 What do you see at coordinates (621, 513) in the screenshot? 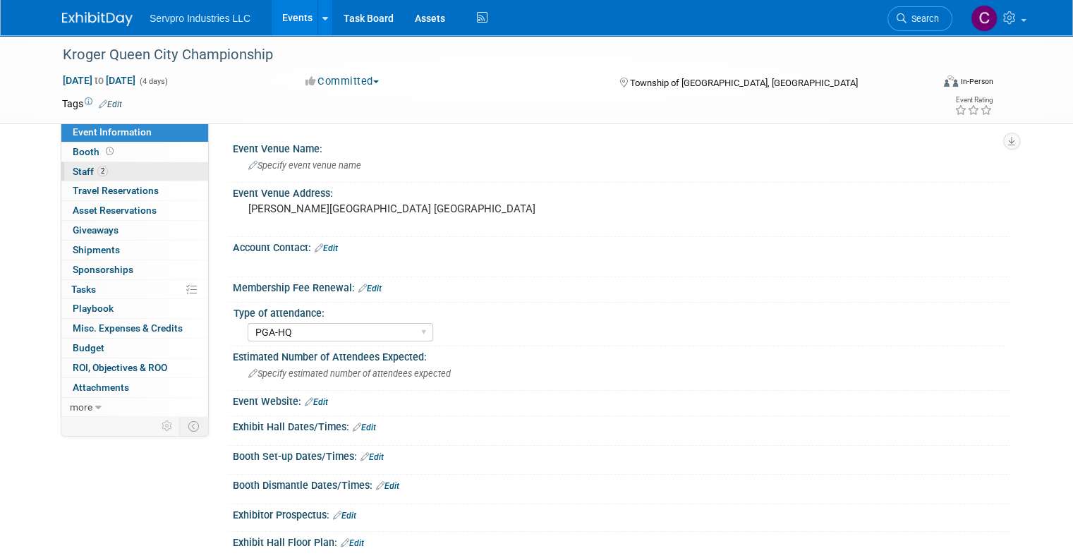
I see `div: Exhibitor Prospectus:` at bounding box center [621, 513].